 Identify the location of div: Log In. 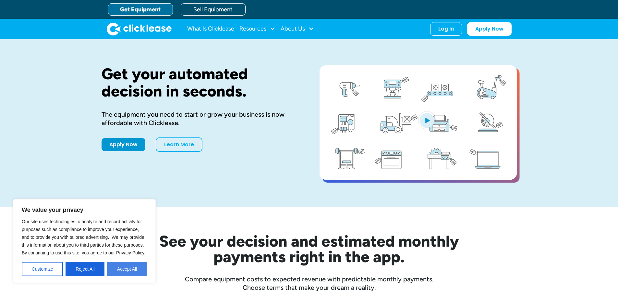
(446, 29).